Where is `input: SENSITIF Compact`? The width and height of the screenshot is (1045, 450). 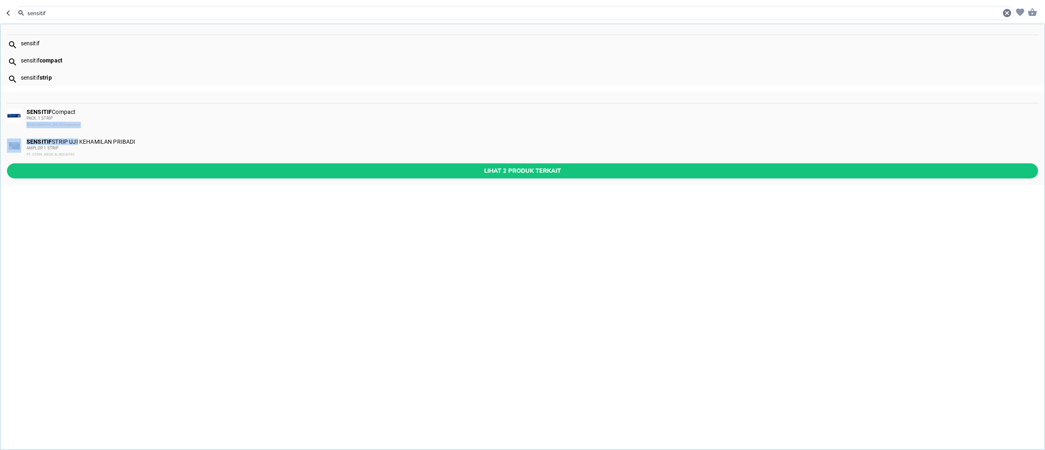
input: SENSITIF Compact is located at coordinates (514, 13).